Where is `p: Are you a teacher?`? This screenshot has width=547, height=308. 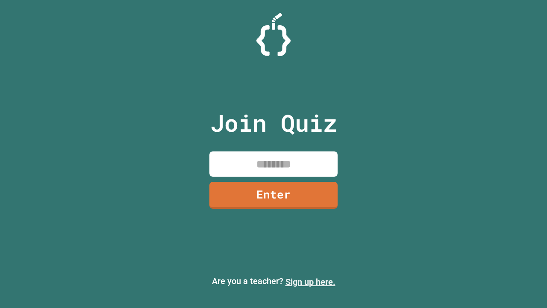 p: Are you a teacher? is located at coordinates (273, 281).